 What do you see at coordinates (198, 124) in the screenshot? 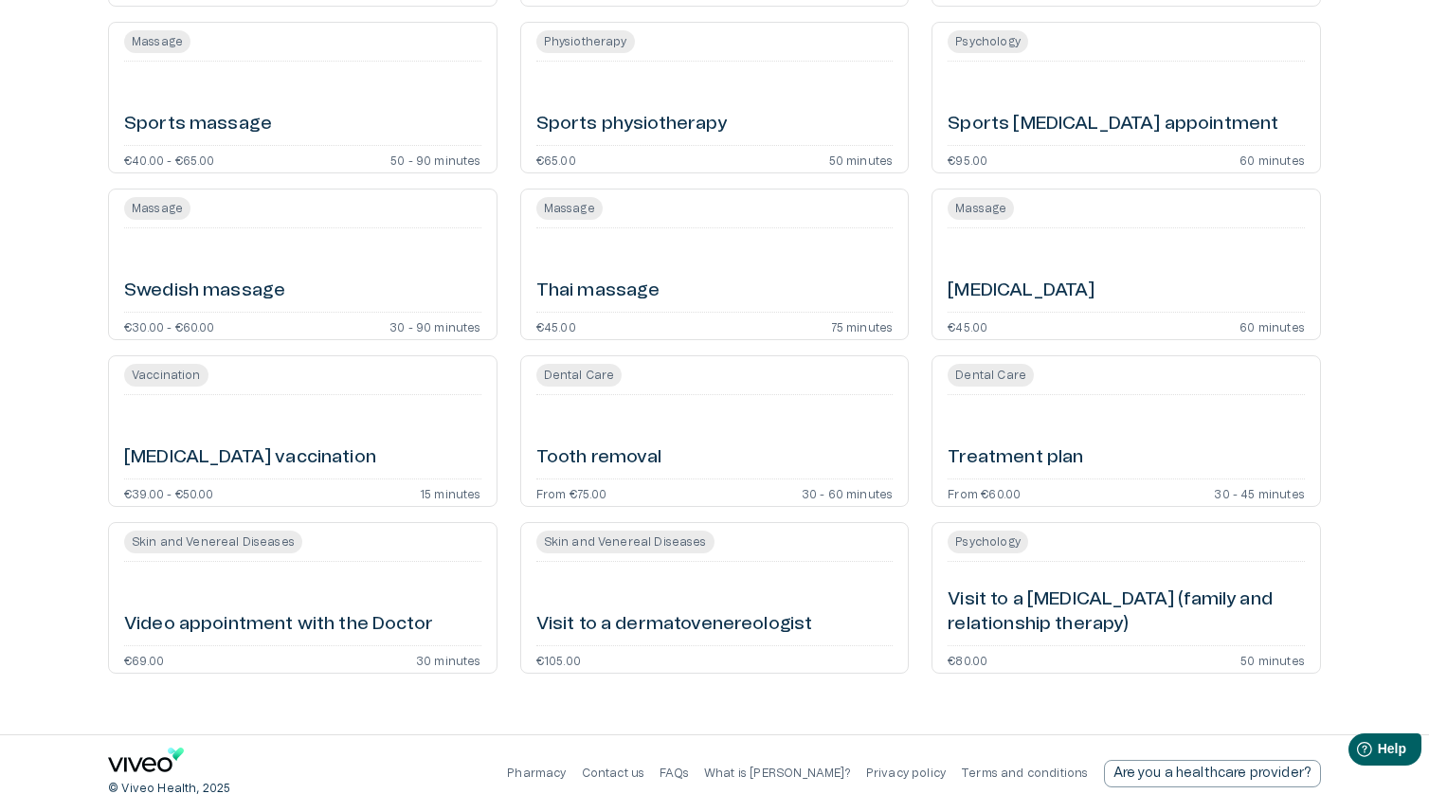
I see `h6: Sports massage` at bounding box center [198, 124].